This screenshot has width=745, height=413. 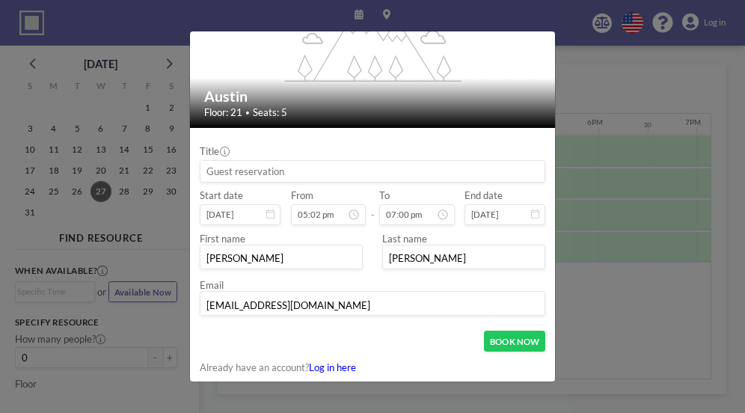 I want to click on span: Seats: 5, so click(x=270, y=112).